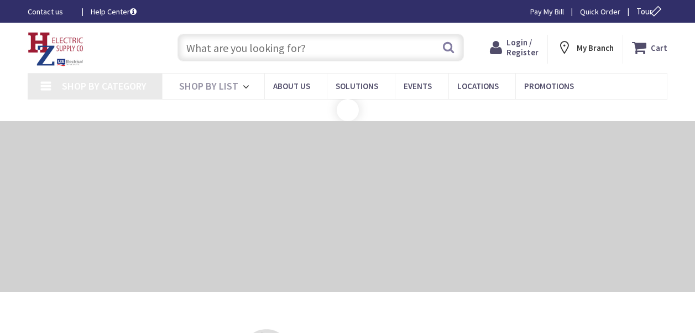 Image resolution: width=695 pixels, height=333 pixels. What do you see at coordinates (549, 86) in the screenshot?
I see `span: Promotions` at bounding box center [549, 86].